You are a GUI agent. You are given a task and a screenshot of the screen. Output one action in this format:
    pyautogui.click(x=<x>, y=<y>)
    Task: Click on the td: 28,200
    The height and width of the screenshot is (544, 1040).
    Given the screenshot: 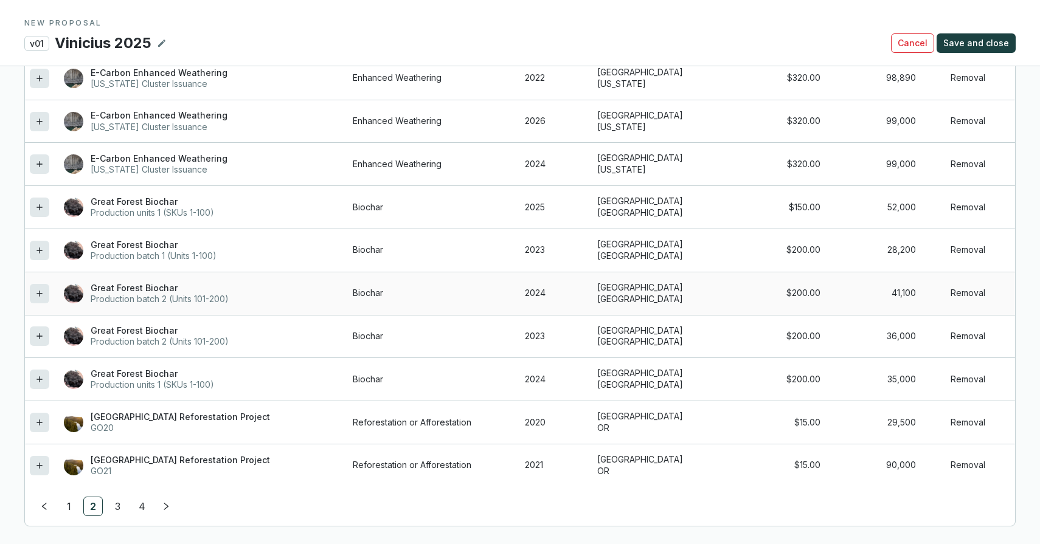 What is the action you would take?
    pyautogui.click(x=873, y=250)
    